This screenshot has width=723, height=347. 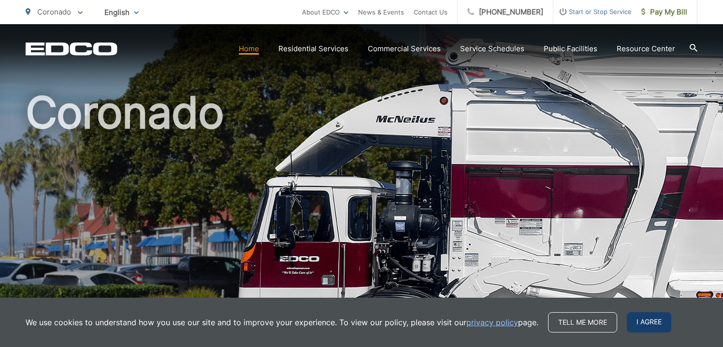 I want to click on a: Tell me more, so click(x=582, y=322).